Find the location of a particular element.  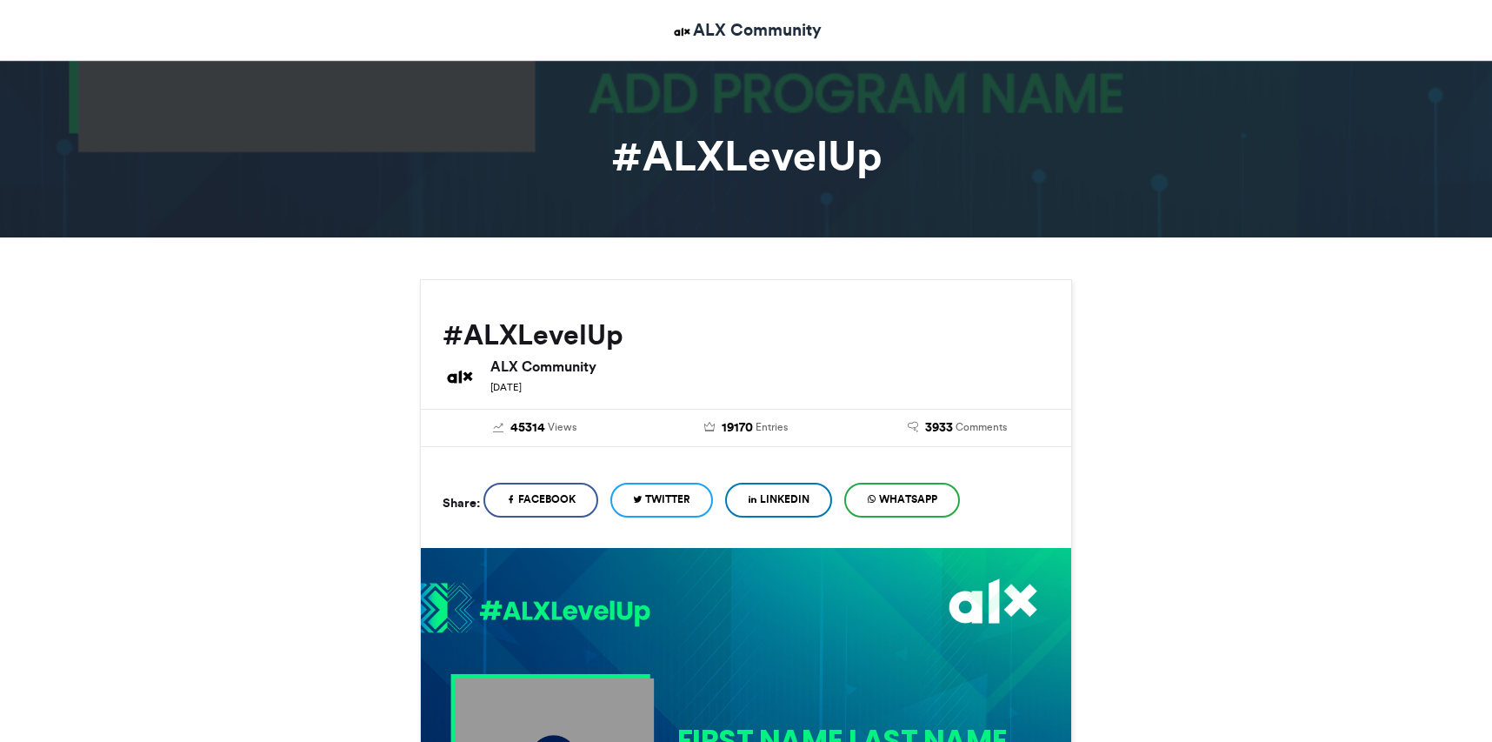

span: Twitter is located at coordinates (668, 499).